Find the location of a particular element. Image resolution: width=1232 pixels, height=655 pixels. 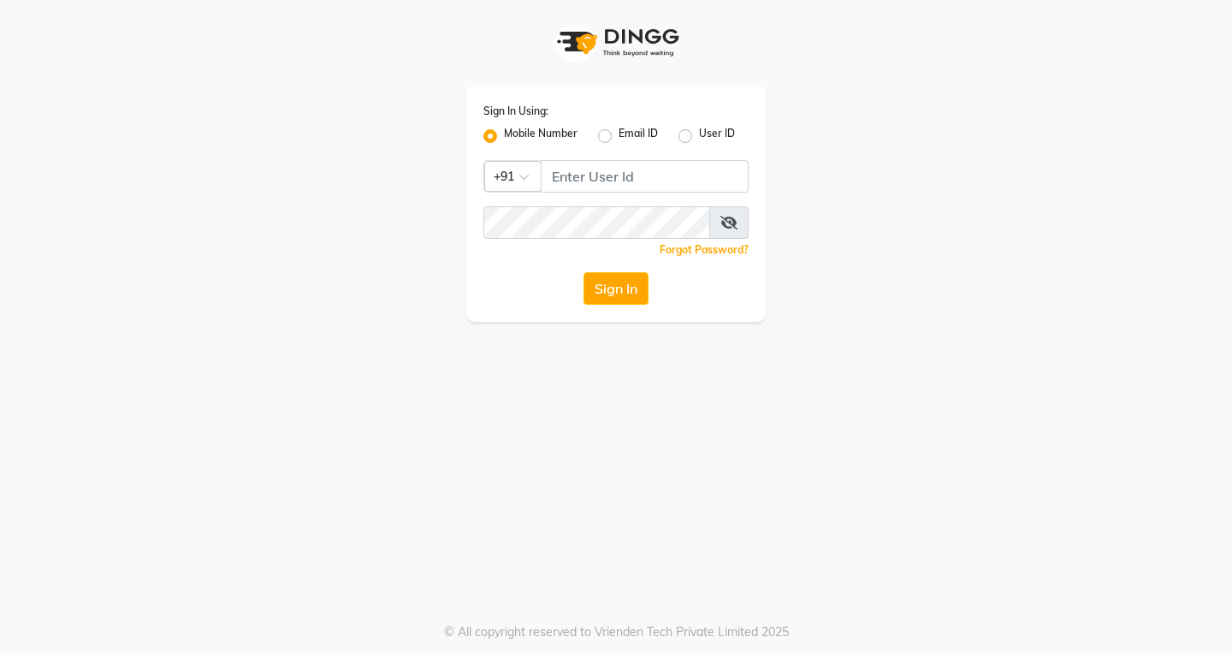

label: Mobile Number is located at coordinates (541, 136).